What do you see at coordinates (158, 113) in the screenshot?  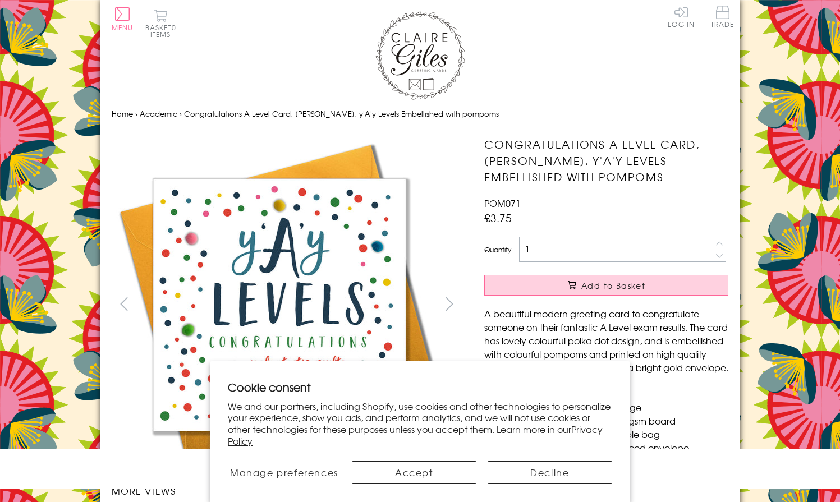 I see `a: Academic` at bounding box center [158, 113].